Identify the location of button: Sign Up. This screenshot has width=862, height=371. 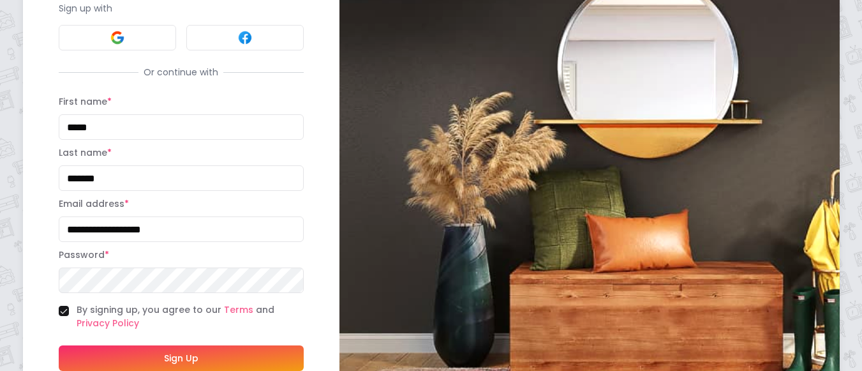
(181, 358).